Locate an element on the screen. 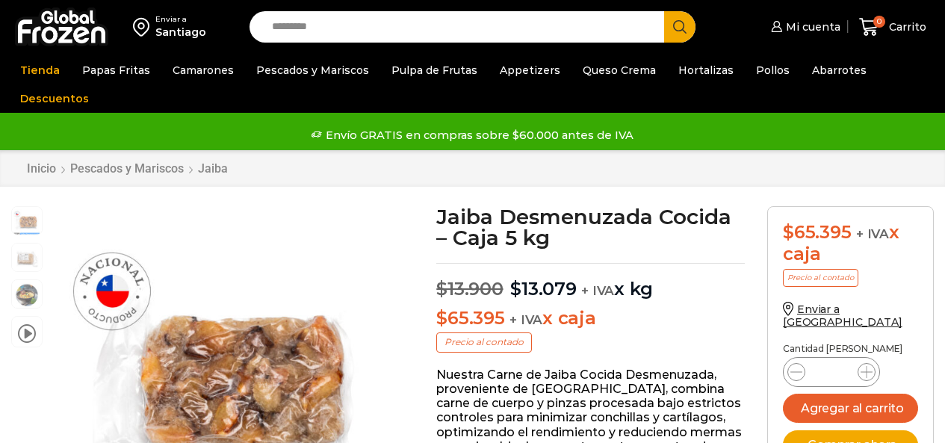 This screenshot has height=443, width=945. a: Tienda is located at coordinates (40, 70).